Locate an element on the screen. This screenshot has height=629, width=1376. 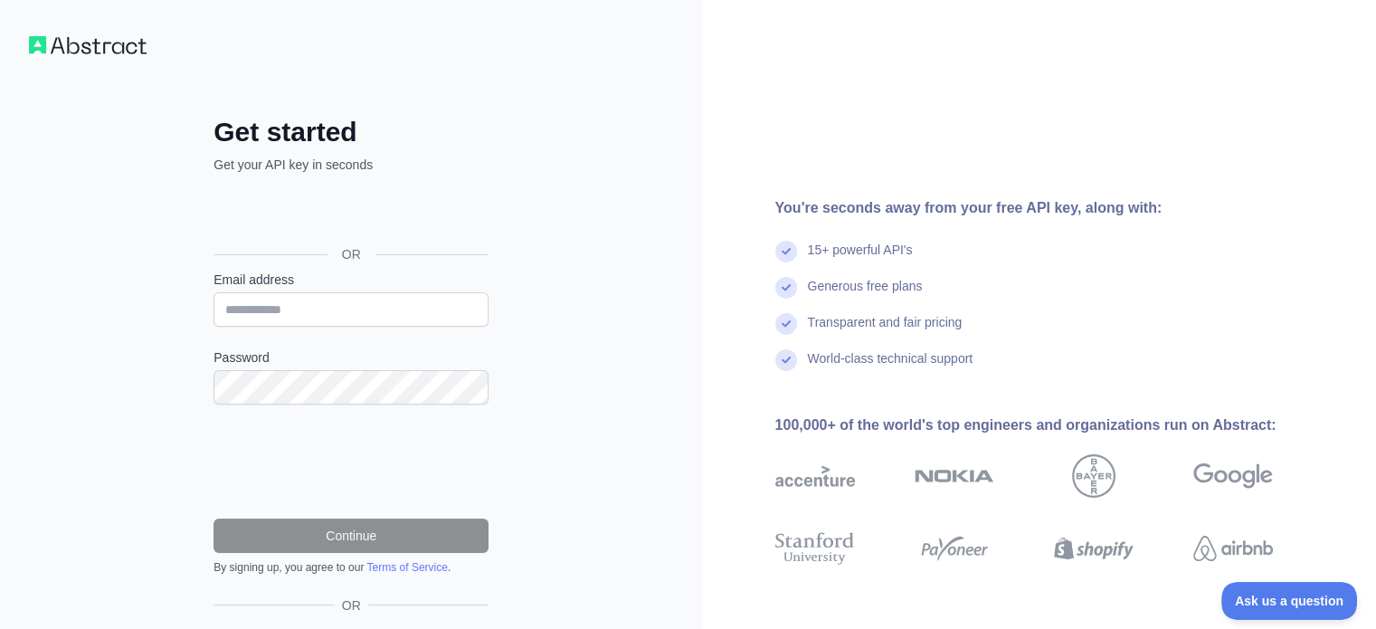
img: nokia is located at coordinates (954, 476).